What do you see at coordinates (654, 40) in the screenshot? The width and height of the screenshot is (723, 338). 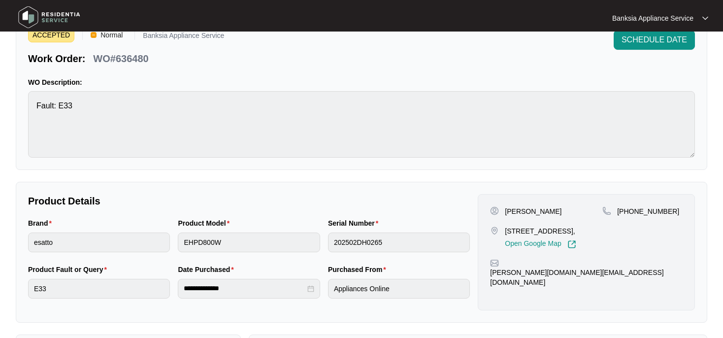 I see `span: SCHEDULE DATE` at bounding box center [654, 40].